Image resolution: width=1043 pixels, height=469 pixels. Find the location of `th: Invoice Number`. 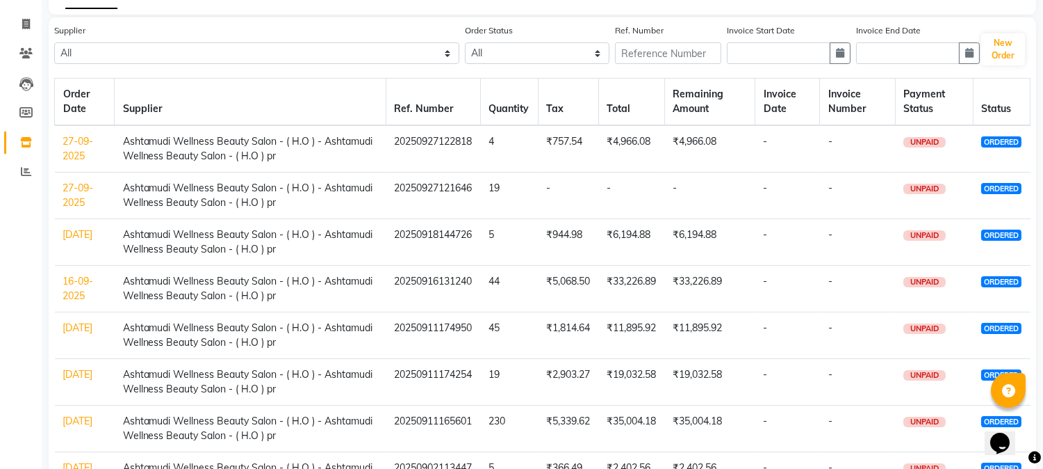

th: Invoice Number is located at coordinates (858, 102).